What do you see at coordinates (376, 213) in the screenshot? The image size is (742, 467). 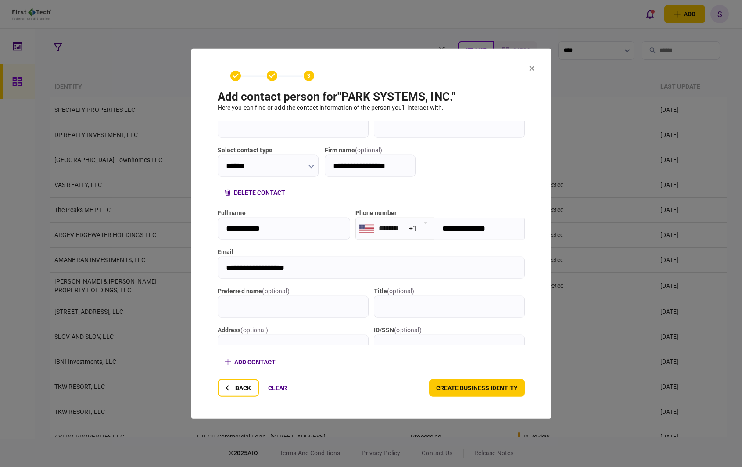 I see `label: Phone number` at bounding box center [376, 213].